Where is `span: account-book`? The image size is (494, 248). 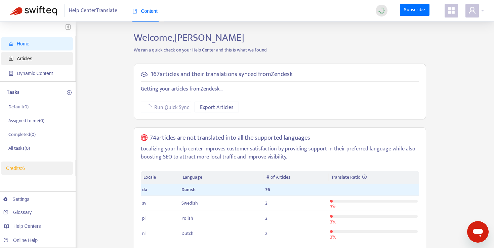
span: account-book is located at coordinates (11, 59).